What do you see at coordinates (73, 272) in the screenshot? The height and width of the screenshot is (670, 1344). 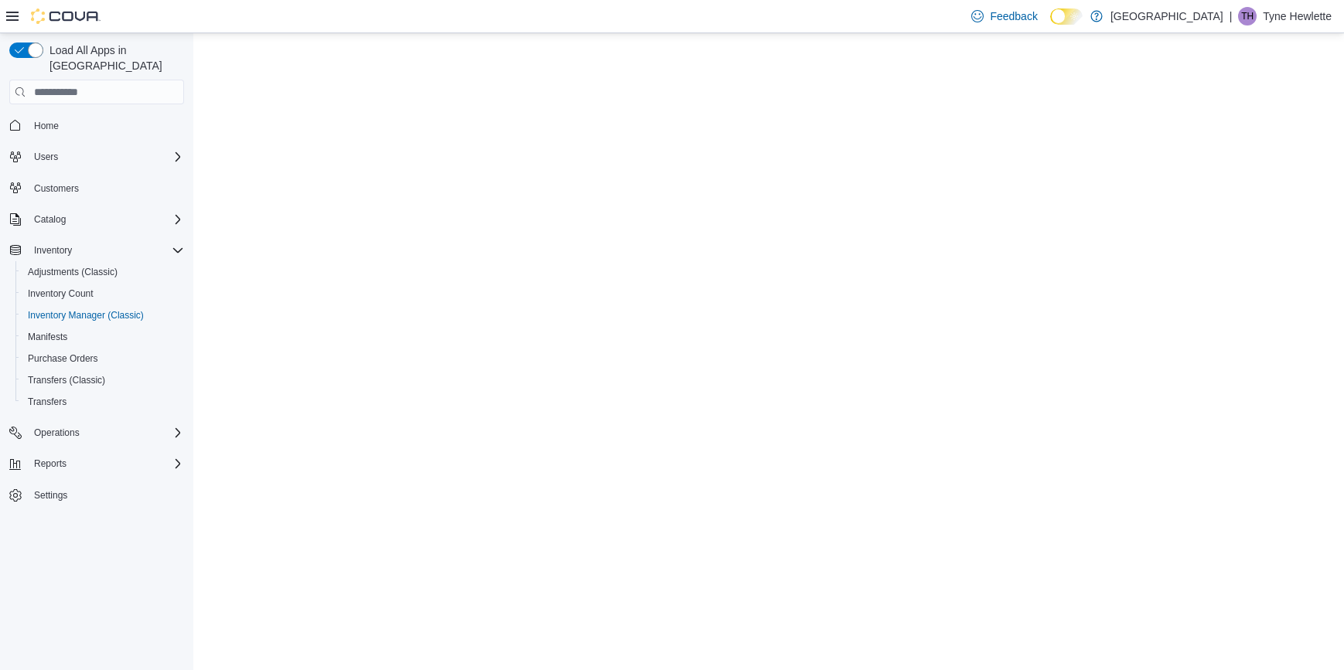 I see `a: Adjustments (Classic)` at bounding box center [73, 272].